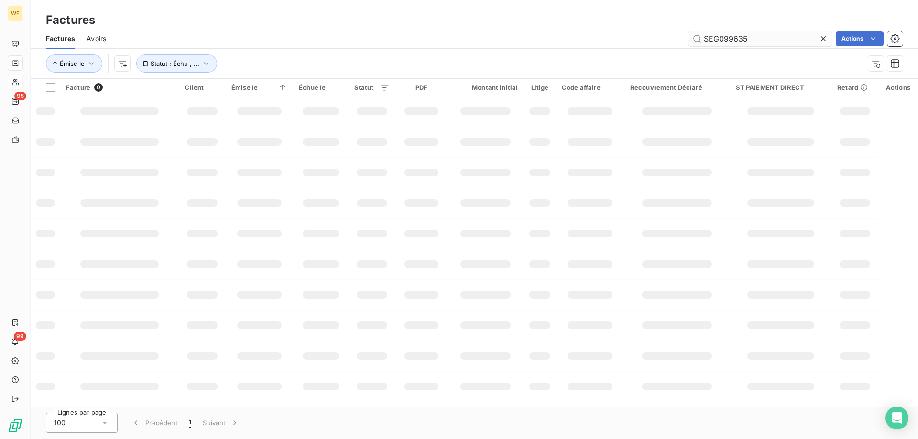 This screenshot has width=918, height=439. I want to click on span: Statut : Échu , ..., so click(175, 64).